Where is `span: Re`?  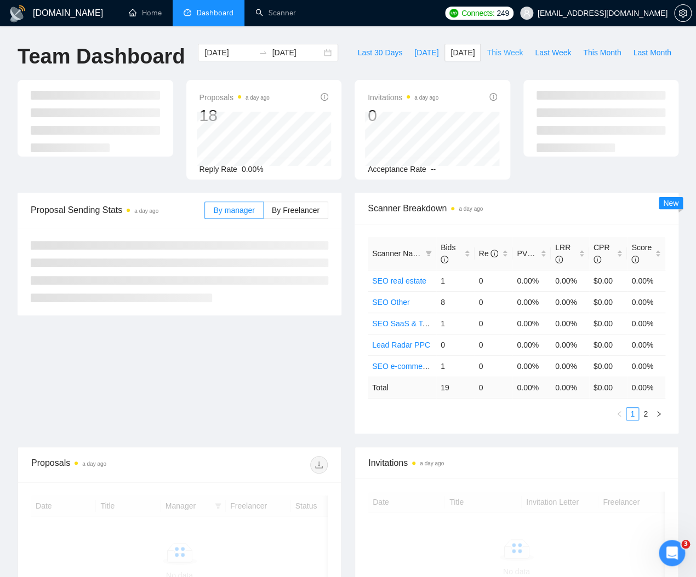
span: Re is located at coordinates (489, 254).